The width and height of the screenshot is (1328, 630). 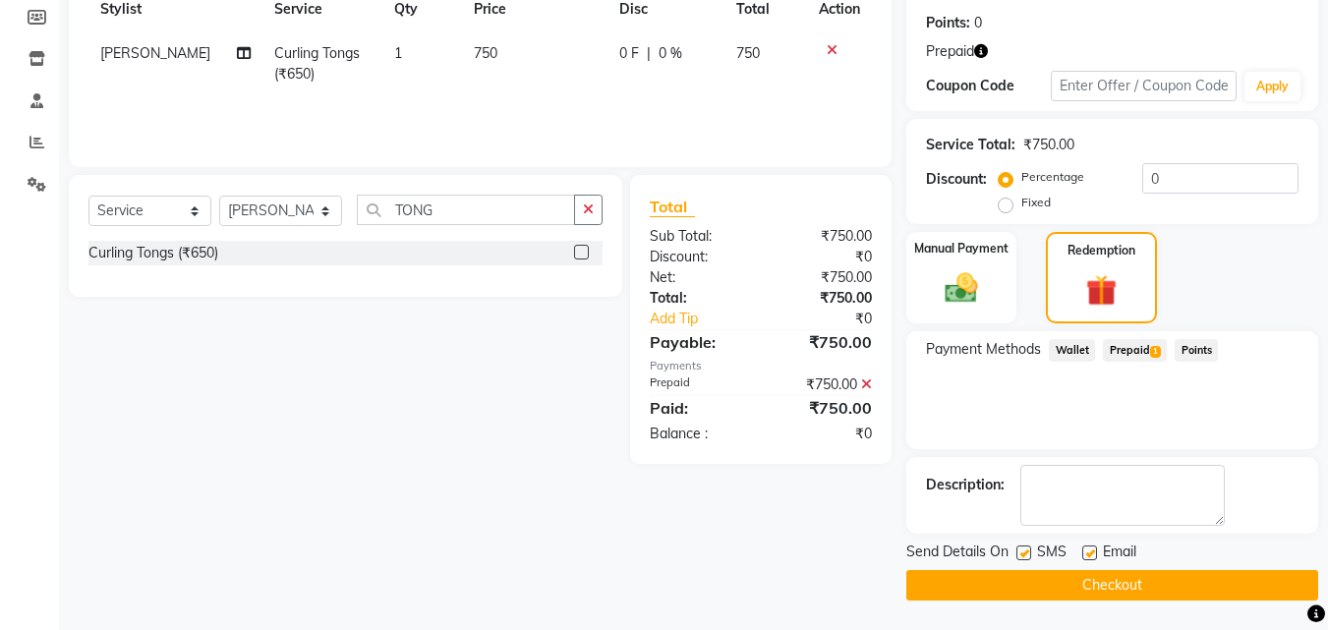 What do you see at coordinates (1196, 350) in the screenshot?
I see `span: Points` at bounding box center [1196, 350].